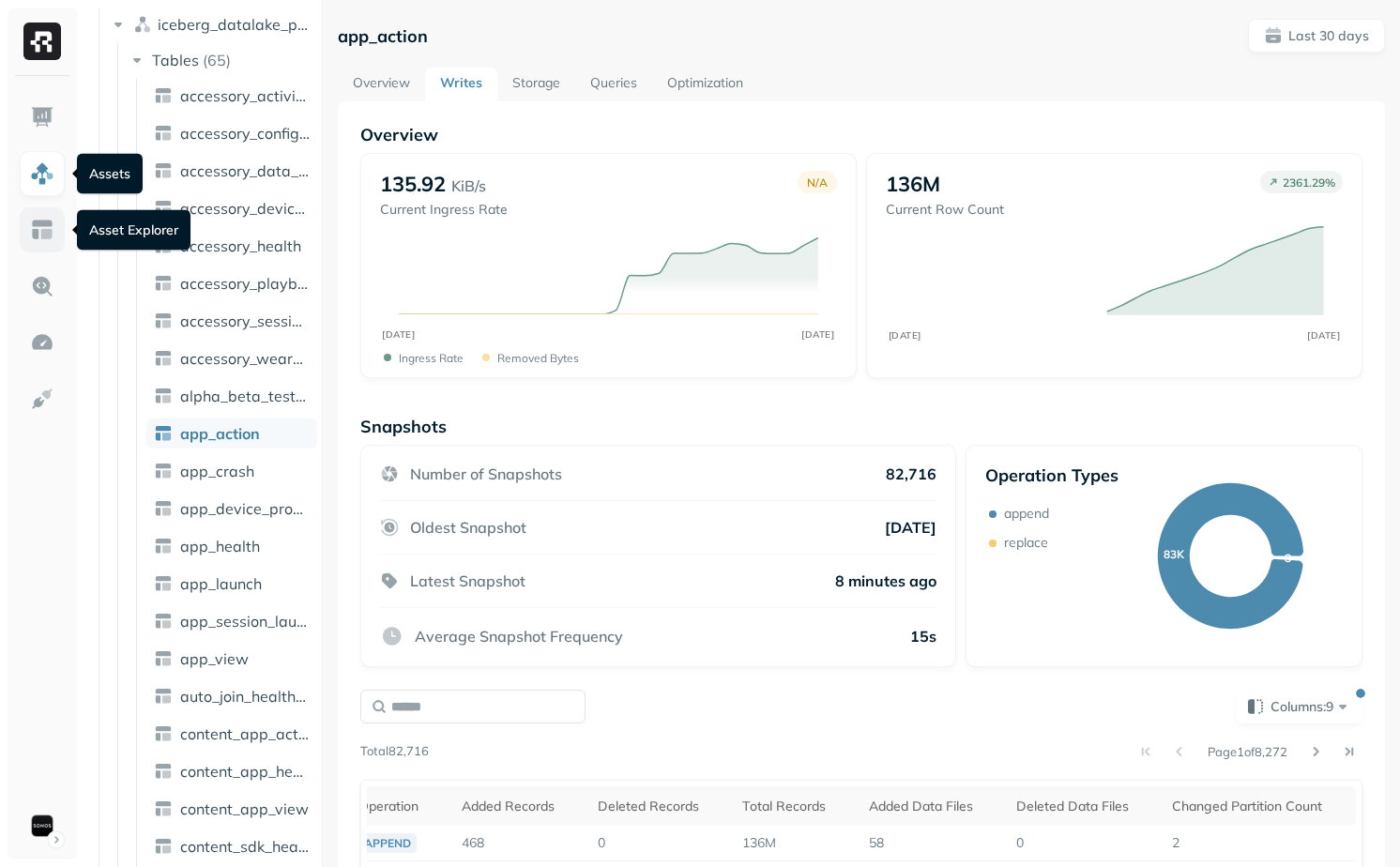 This screenshot has height=867, width=1400. What do you see at coordinates (933, 806) in the screenshot?
I see `div: Added Data Files` at bounding box center [933, 806].